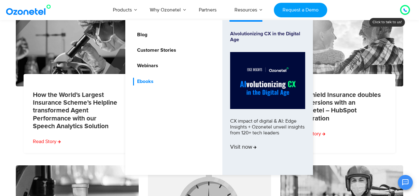  What do you see at coordinates (146, 66) in the screenshot?
I see `a: Webinars` at bounding box center [146, 66].